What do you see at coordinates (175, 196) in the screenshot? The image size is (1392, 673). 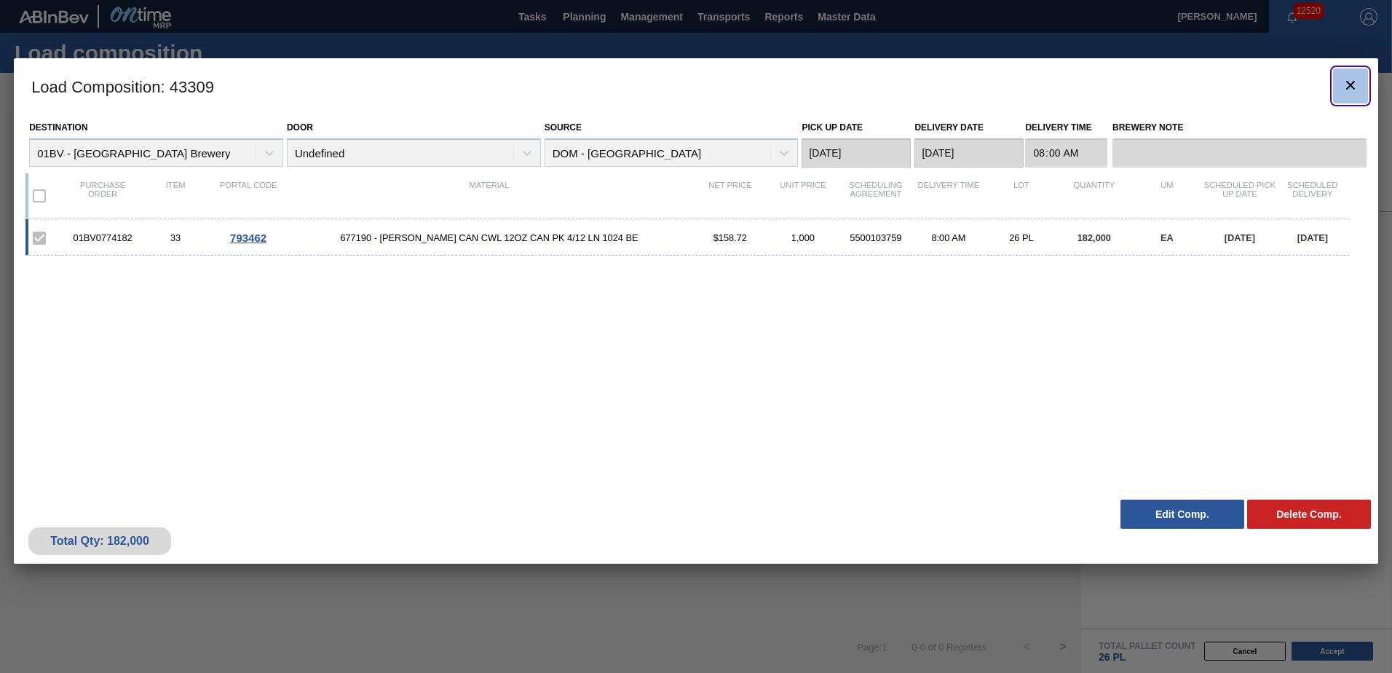 I see `div: Item` at bounding box center [175, 196].